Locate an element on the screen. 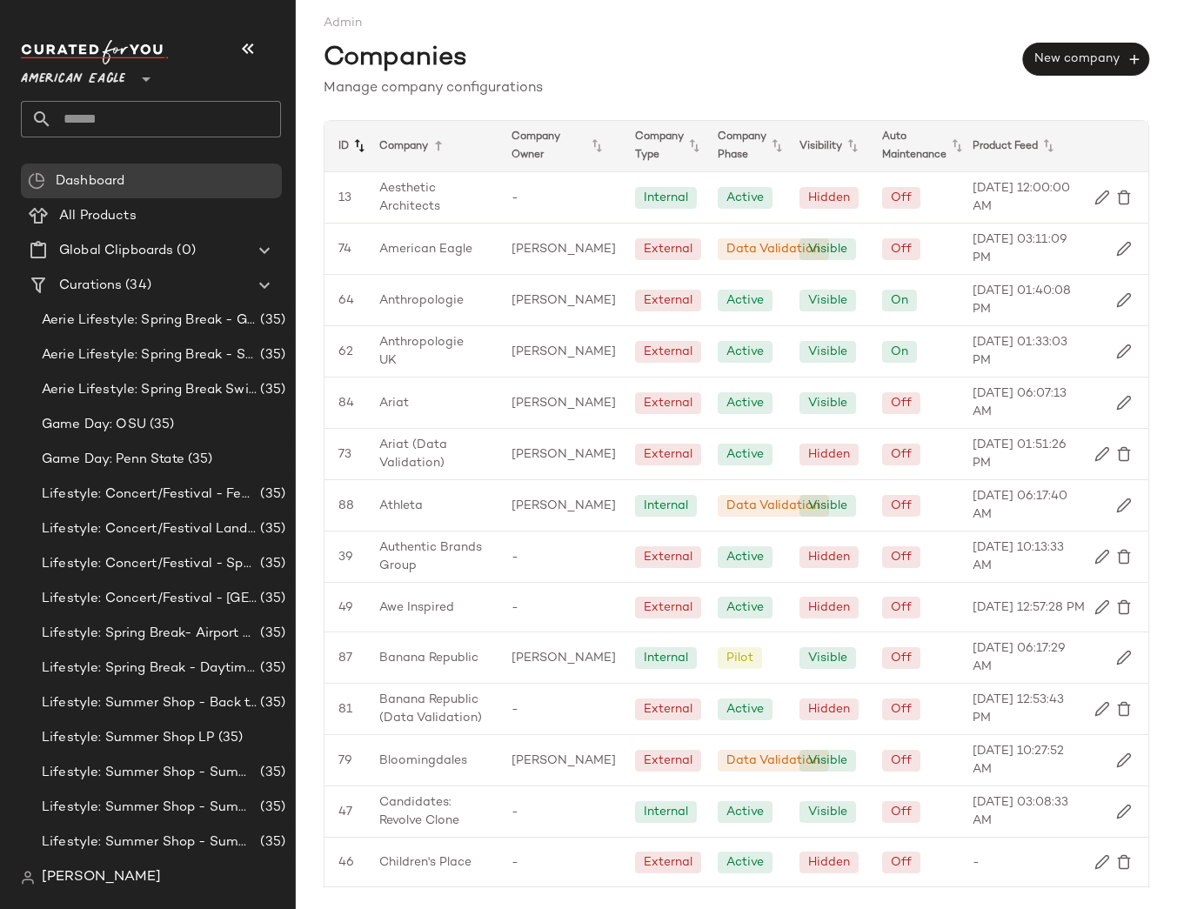 The image size is (1177, 909). span: (0) is located at coordinates (184, 250).